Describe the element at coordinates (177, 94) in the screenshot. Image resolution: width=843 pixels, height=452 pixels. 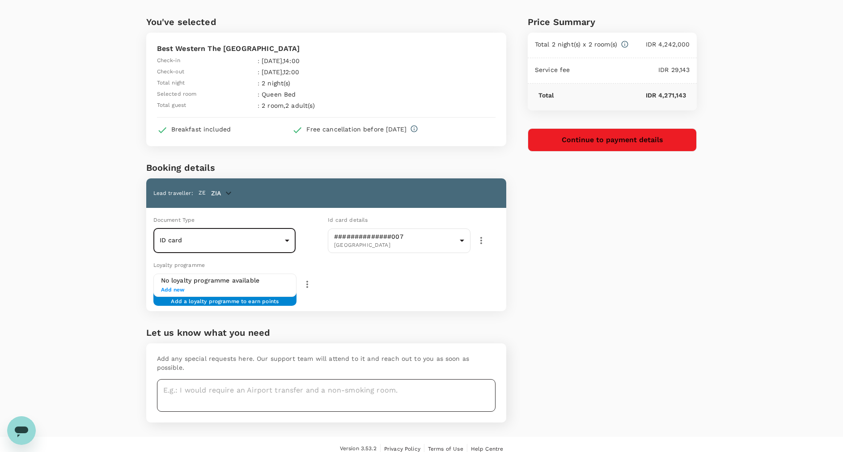
I see `span: Selected room` at that location.